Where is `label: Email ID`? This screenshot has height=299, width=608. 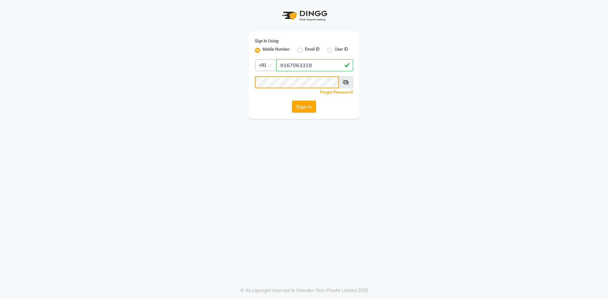
label: Email ID is located at coordinates (312, 50).